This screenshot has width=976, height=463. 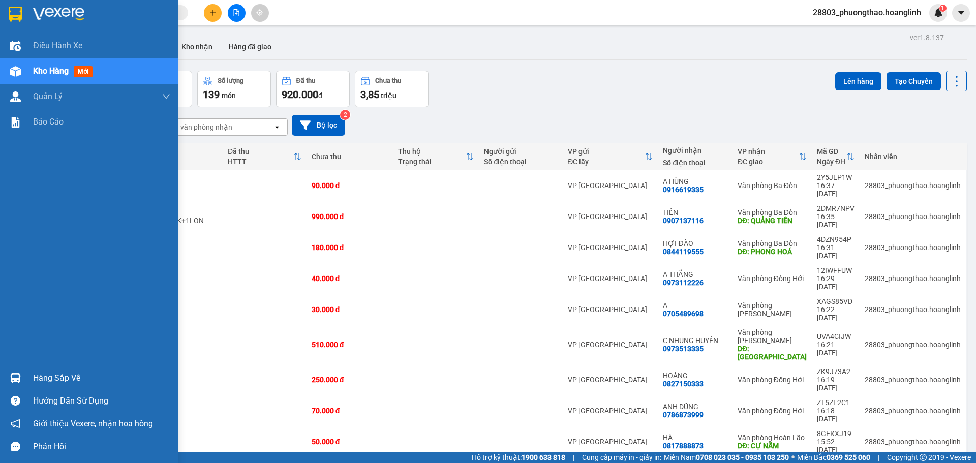 What do you see at coordinates (350, 309) in the screenshot?
I see `div: 30.000 đ` at bounding box center [350, 309].